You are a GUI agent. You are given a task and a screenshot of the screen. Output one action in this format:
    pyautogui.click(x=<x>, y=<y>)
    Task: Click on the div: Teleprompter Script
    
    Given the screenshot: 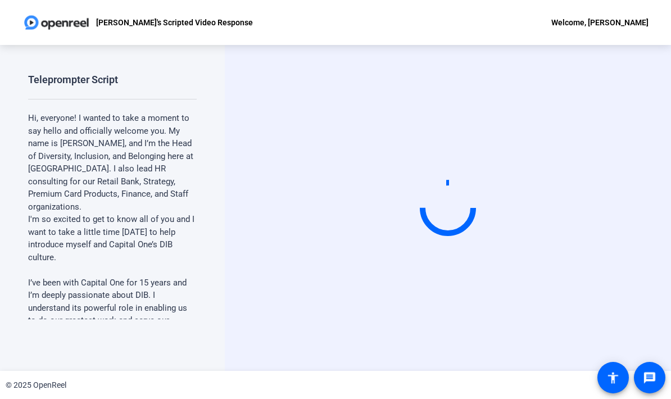 What is the action you would take?
    pyautogui.click(x=73, y=80)
    